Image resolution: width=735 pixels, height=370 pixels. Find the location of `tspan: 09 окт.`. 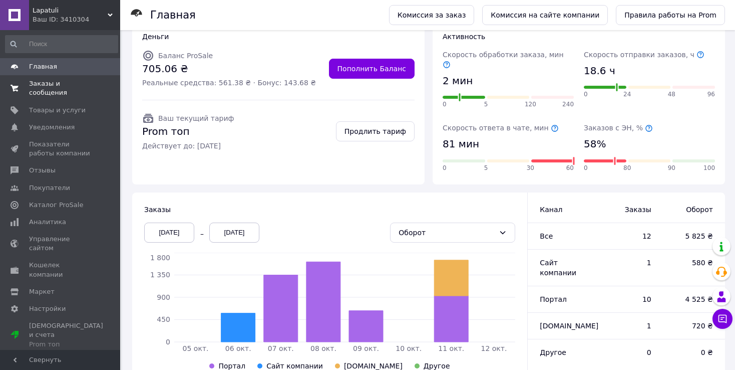

tspan: 09 окт. is located at coordinates (366, 348).